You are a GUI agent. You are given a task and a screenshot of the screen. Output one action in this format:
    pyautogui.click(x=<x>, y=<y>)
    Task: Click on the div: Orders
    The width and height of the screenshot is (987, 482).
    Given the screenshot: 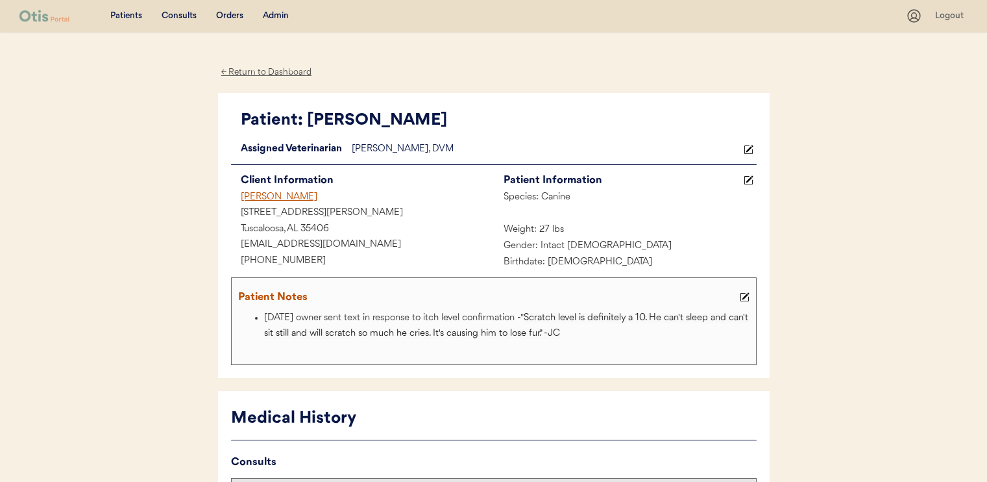 What is the action you would take?
    pyautogui.click(x=230, y=16)
    